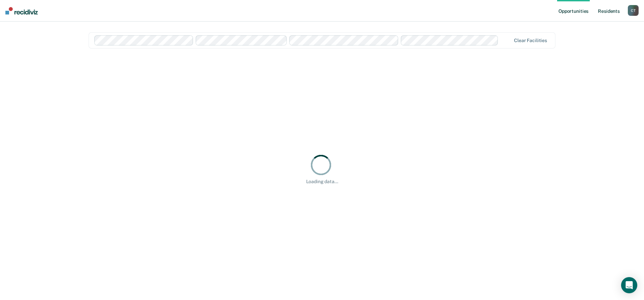  Describe the element at coordinates (22, 11) in the screenshot. I see `img: Recidiviz` at that location.